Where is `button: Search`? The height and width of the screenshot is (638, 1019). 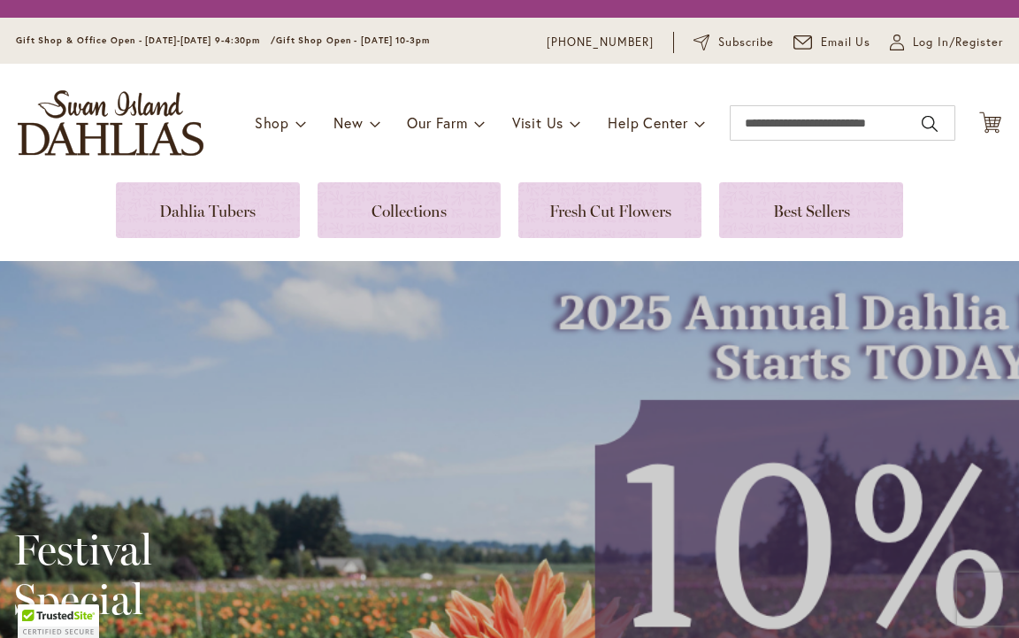
button: Search is located at coordinates (930, 124).